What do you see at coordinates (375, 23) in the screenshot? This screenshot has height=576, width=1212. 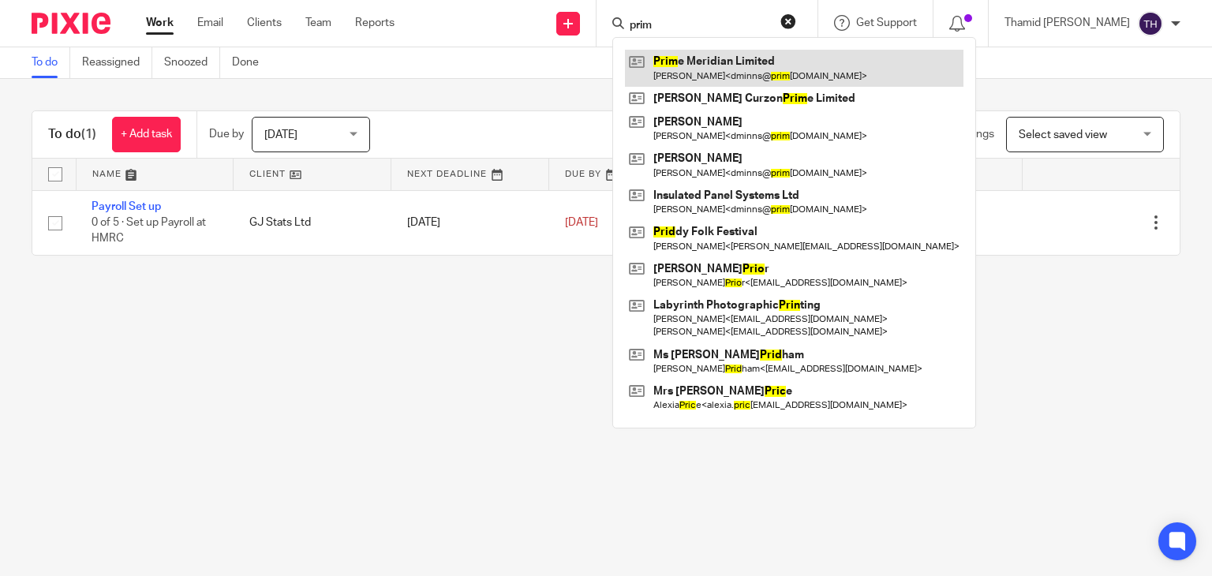 I see `a: Reports` at bounding box center [375, 23].